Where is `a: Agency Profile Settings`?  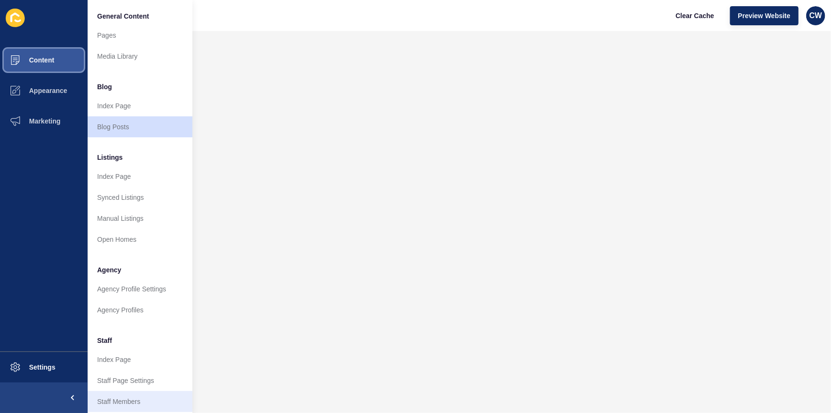 a: Agency Profile Settings is located at coordinates (140, 289).